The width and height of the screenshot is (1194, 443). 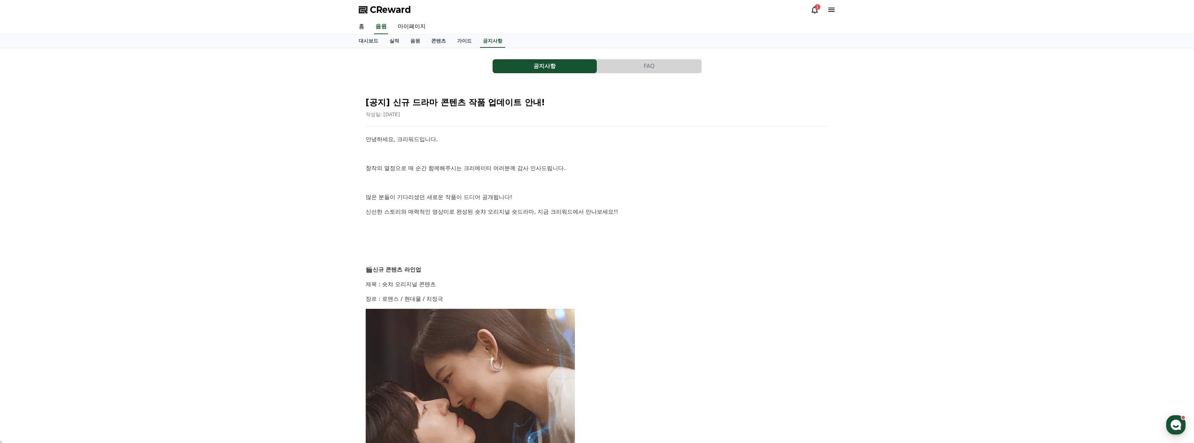 I want to click on p: 신선한 스토리와 매력적인 영상미로 완성된 숏챠 오리지널 숏드라마, 지금 크리워드에서 만나보세요!!, so click(x=597, y=212).